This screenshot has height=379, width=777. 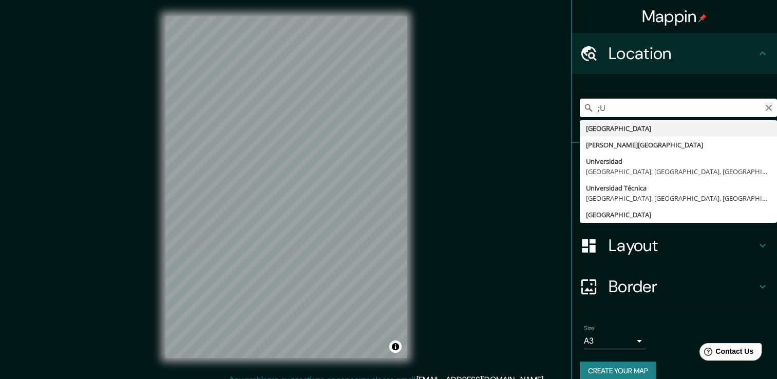 I want to click on div: Location, so click(x=674, y=53).